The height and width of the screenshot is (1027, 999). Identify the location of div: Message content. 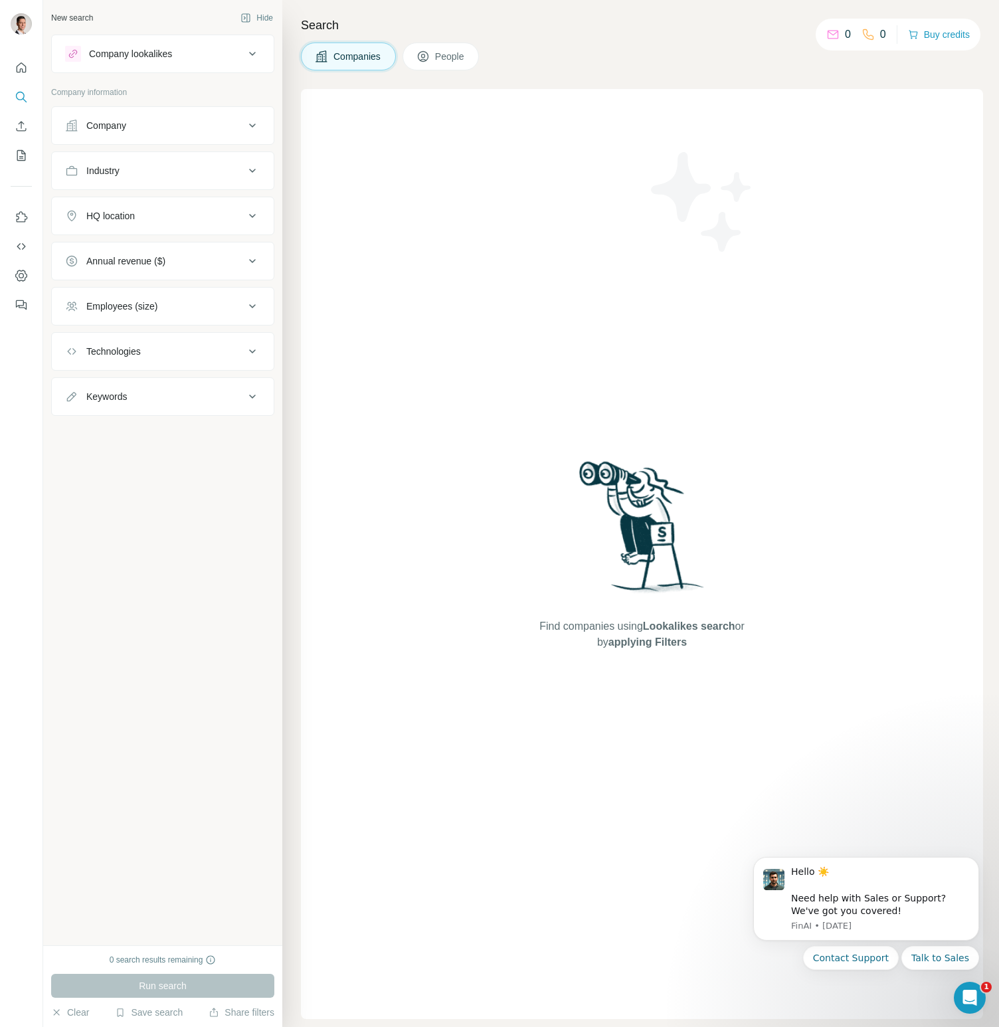
(147, 51).